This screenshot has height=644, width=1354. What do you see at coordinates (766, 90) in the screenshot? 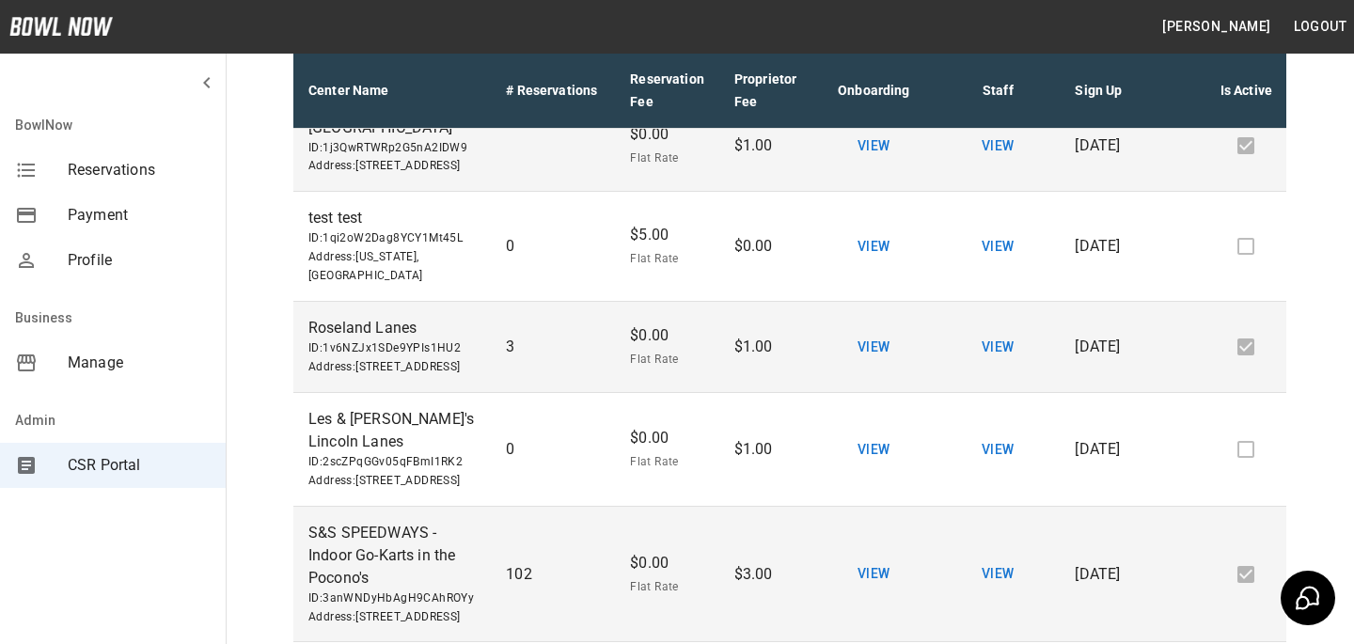
I see `th: Proprietor Fee` at bounding box center [766, 90].